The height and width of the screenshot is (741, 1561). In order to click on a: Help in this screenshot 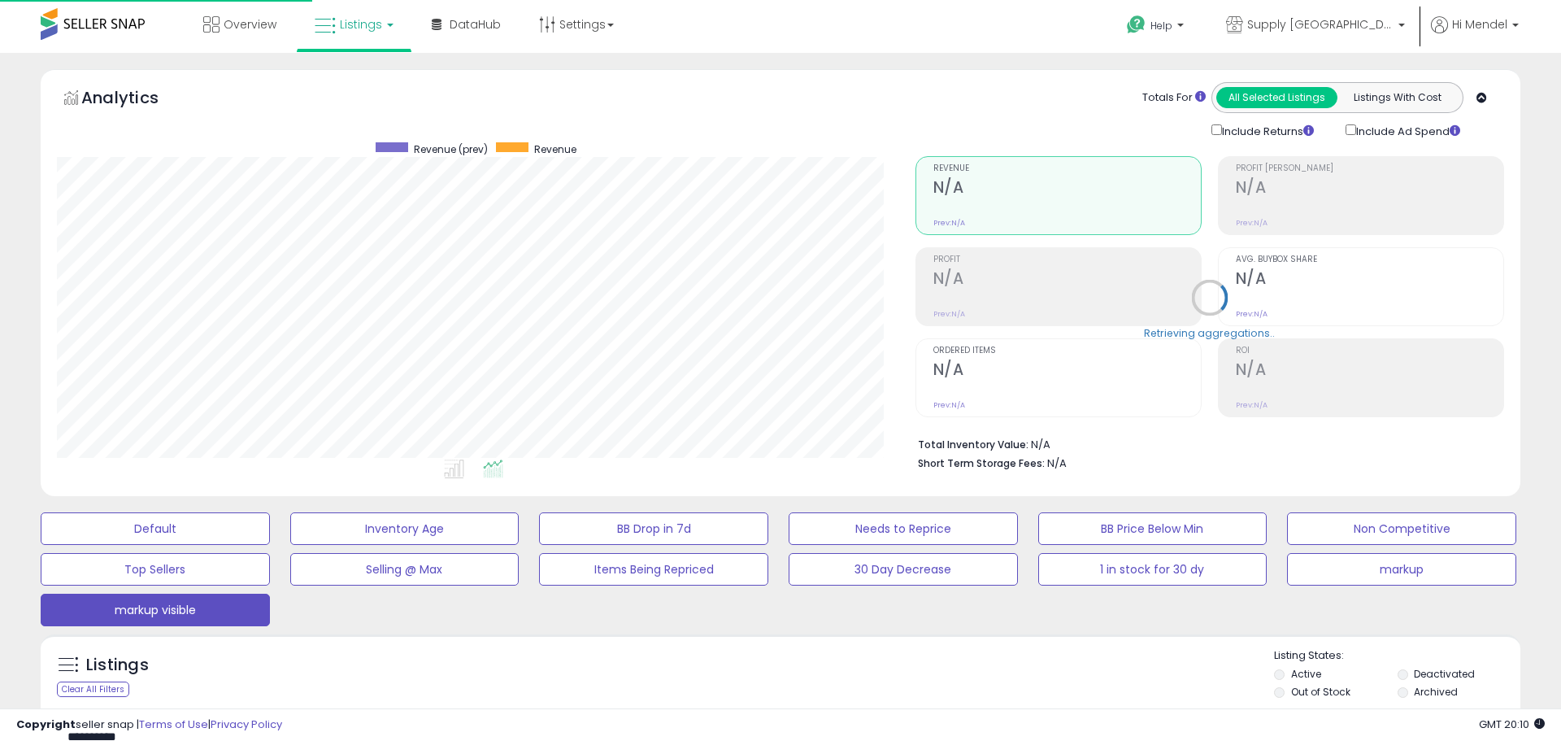, I will do `click(1157, 28)`.